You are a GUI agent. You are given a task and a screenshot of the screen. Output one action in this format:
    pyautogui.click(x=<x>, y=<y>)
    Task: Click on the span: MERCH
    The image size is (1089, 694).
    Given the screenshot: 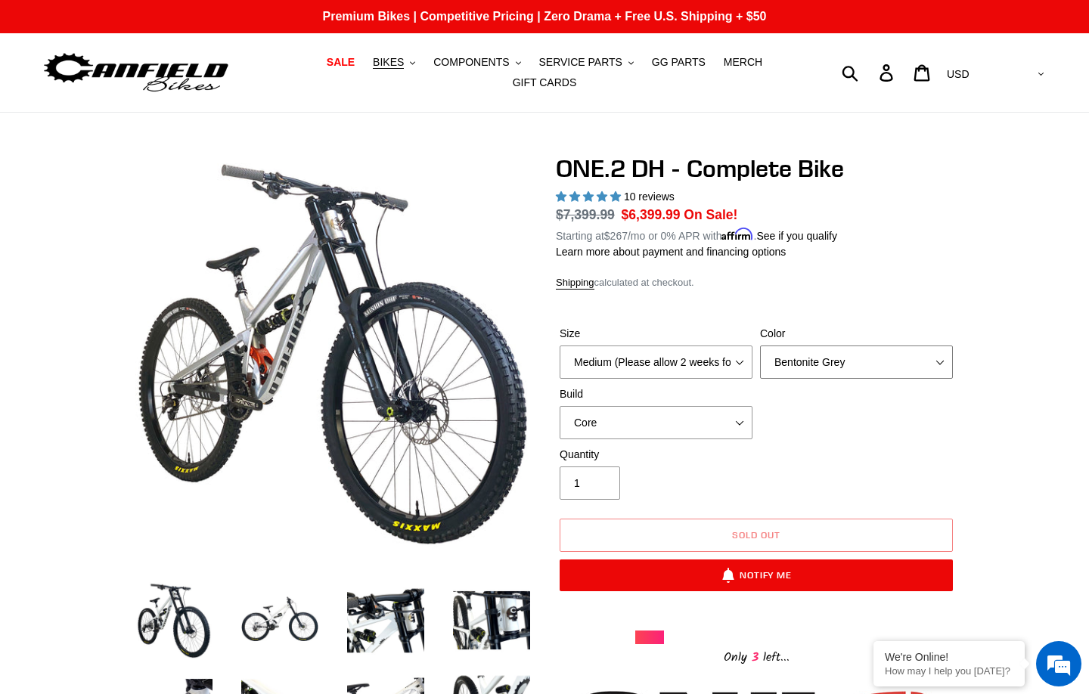 What is the action you would take?
    pyautogui.click(x=743, y=62)
    